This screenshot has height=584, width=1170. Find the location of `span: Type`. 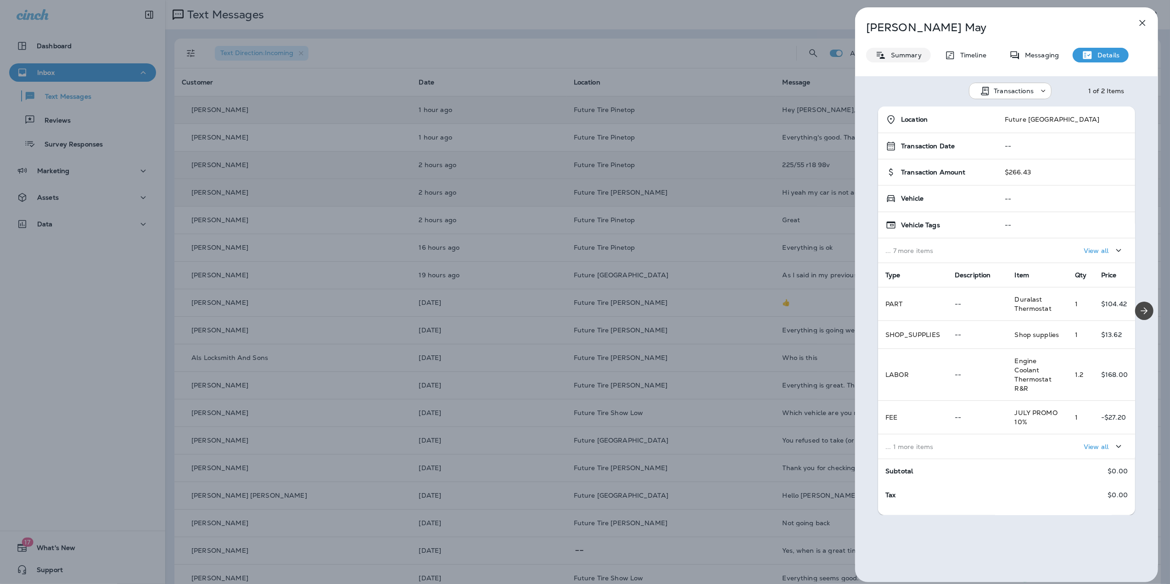

span: Type is located at coordinates (893, 275).